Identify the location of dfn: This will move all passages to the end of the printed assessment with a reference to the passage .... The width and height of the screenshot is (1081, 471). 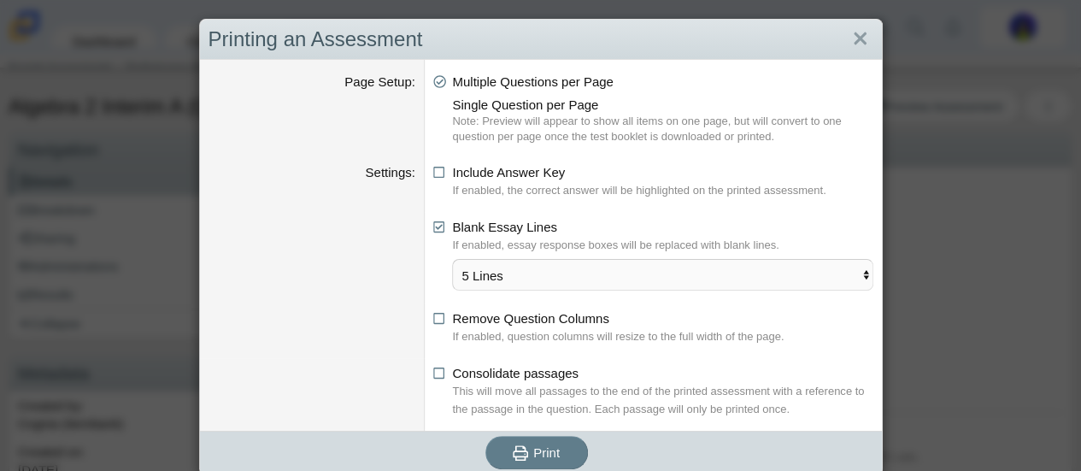
(662, 400).